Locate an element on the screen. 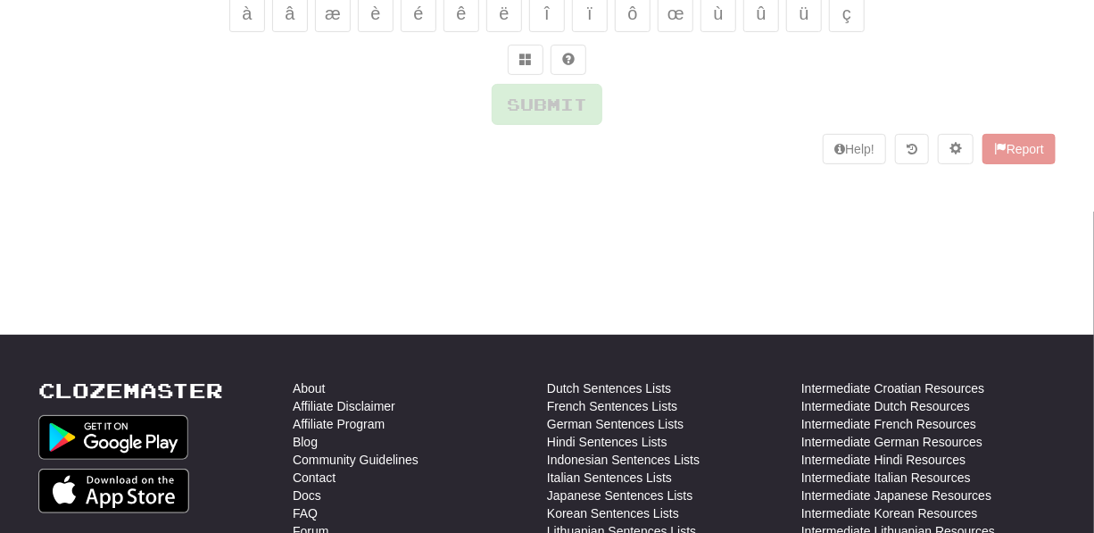  a: Intermediate Hindi Resources is located at coordinates (883, 459).